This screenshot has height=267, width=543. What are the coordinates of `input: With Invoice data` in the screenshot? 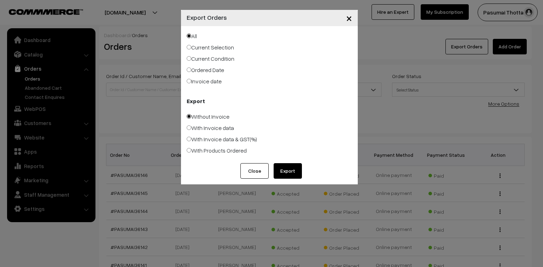 It's located at (189, 128).